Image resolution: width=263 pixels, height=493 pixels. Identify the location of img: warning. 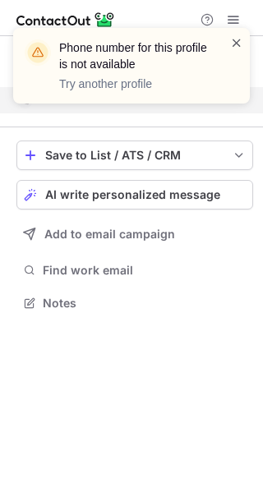
(38, 53).